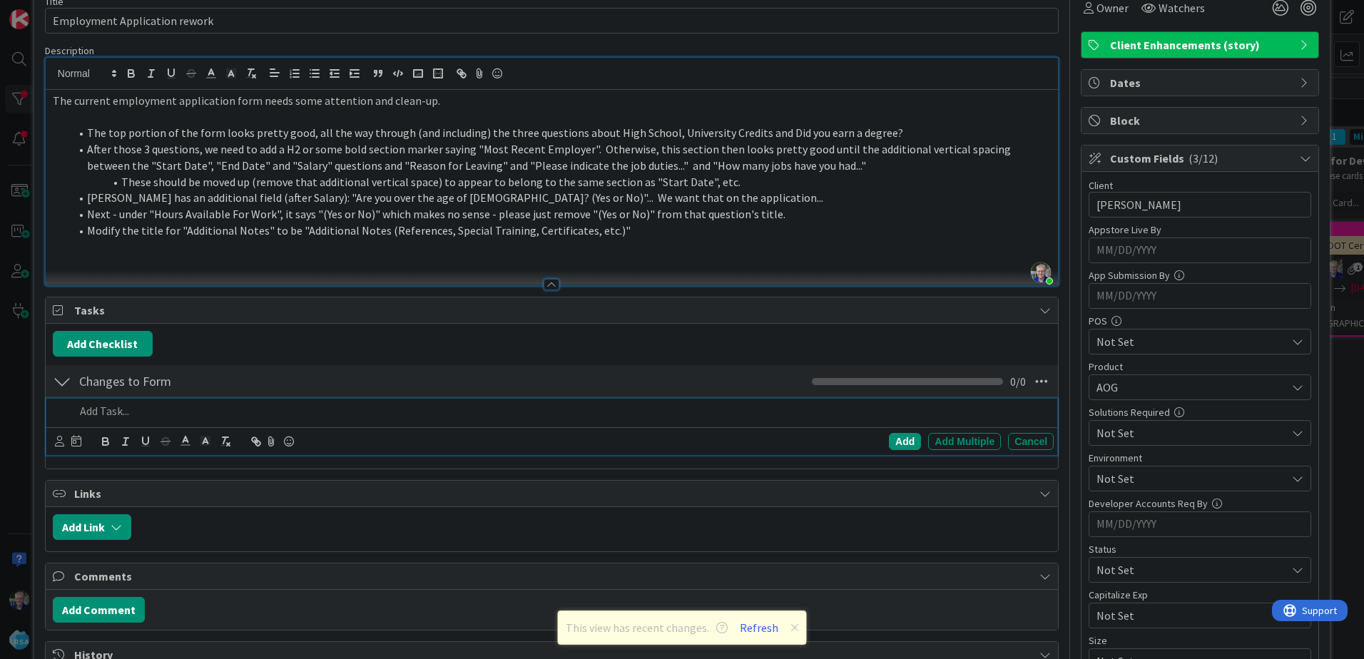 The height and width of the screenshot is (659, 1364). I want to click on label: Client, so click(1101, 185).